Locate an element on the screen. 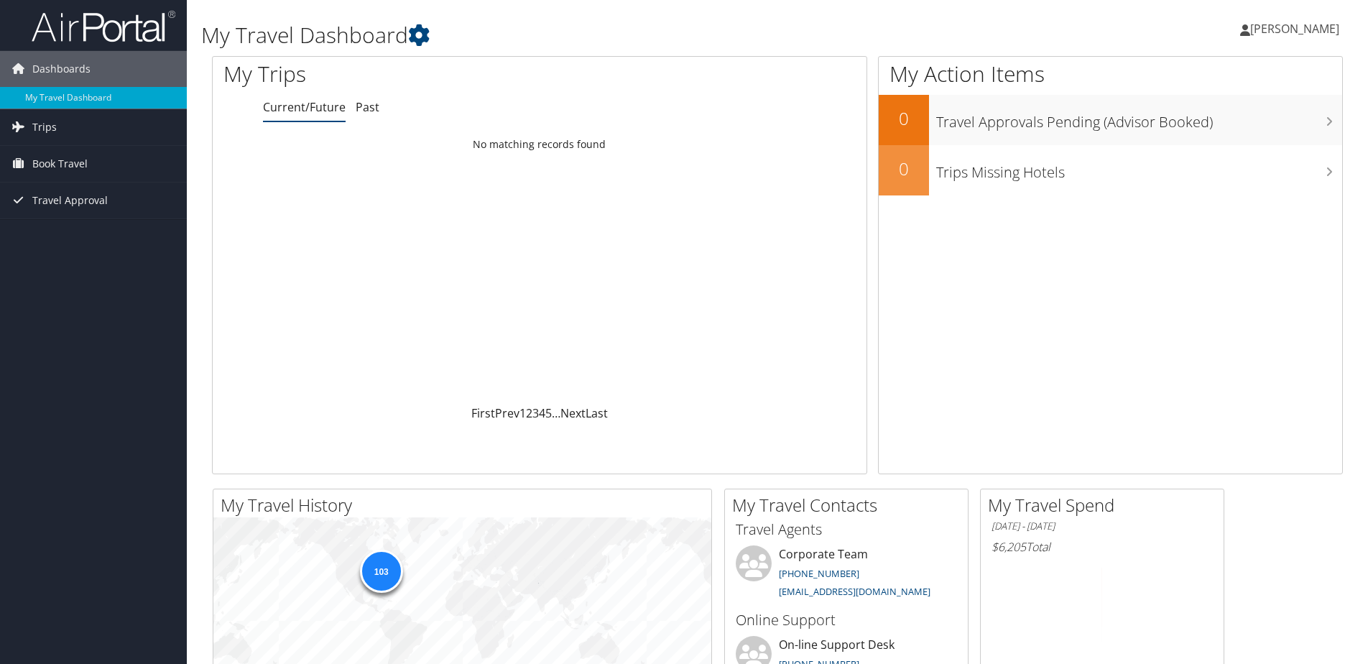 The image size is (1368, 664). h1: My Travel Dashboard is located at coordinates (585, 35).